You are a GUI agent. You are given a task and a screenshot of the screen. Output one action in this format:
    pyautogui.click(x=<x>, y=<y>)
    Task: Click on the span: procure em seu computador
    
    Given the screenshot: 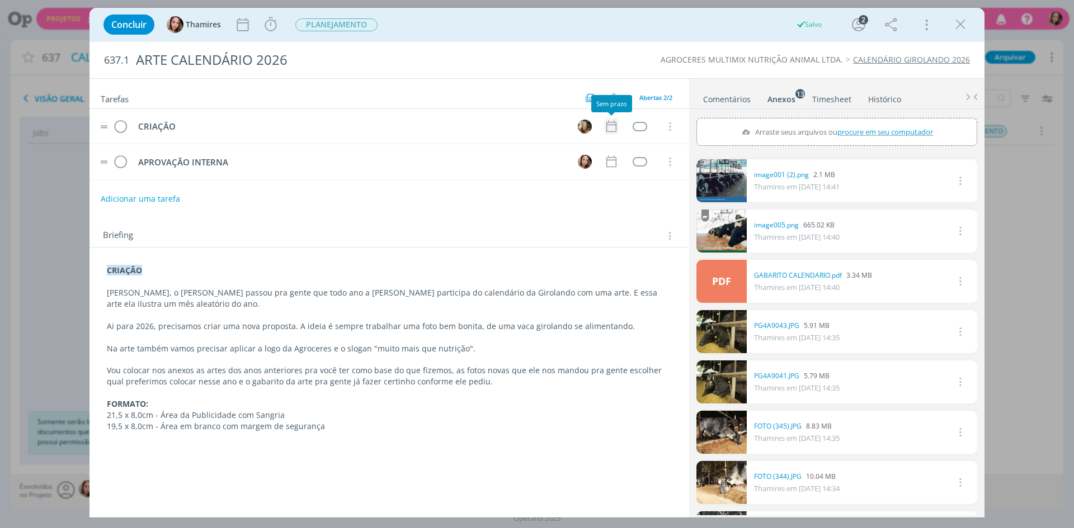 What is the action you would take?
    pyautogui.click(x=885, y=132)
    